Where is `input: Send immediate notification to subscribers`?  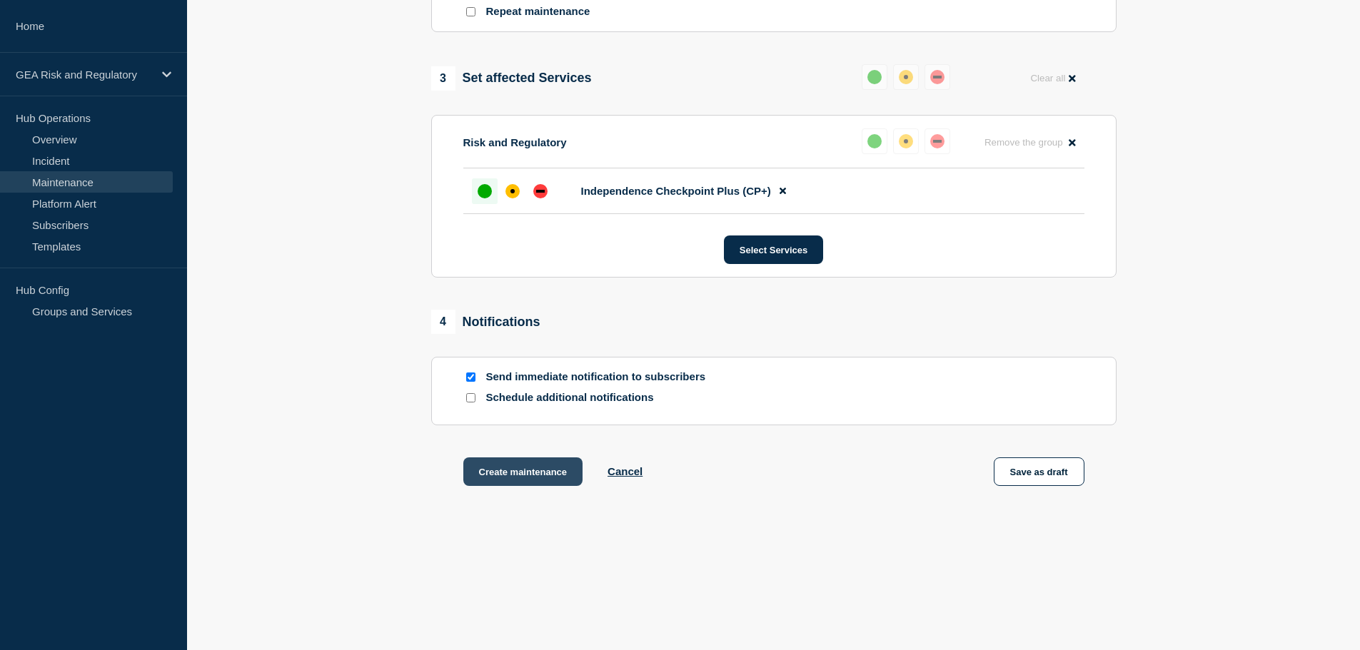
input: Send immediate notification to subscribers is located at coordinates (471, 377).